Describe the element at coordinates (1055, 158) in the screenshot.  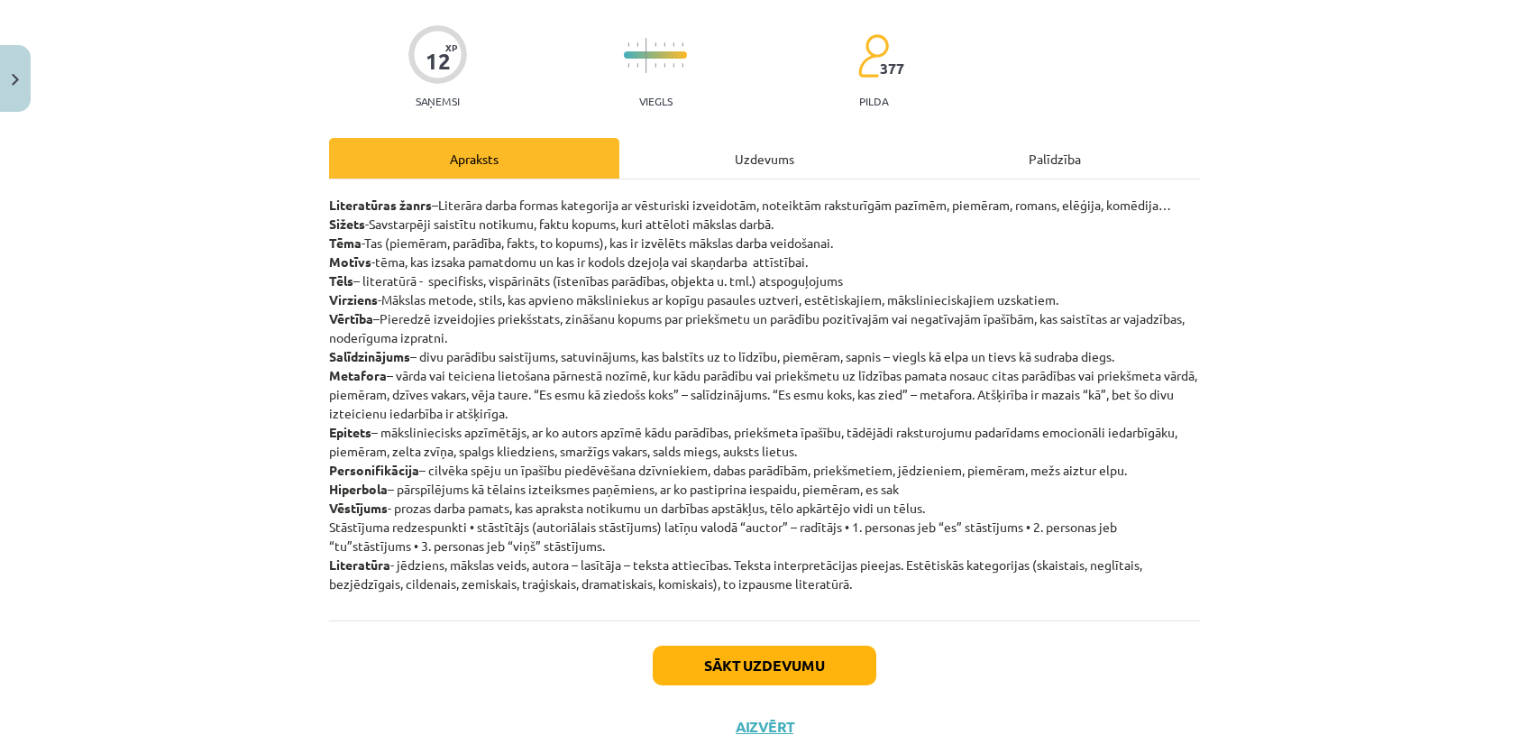
I see `div: Palīdzība` at that location.